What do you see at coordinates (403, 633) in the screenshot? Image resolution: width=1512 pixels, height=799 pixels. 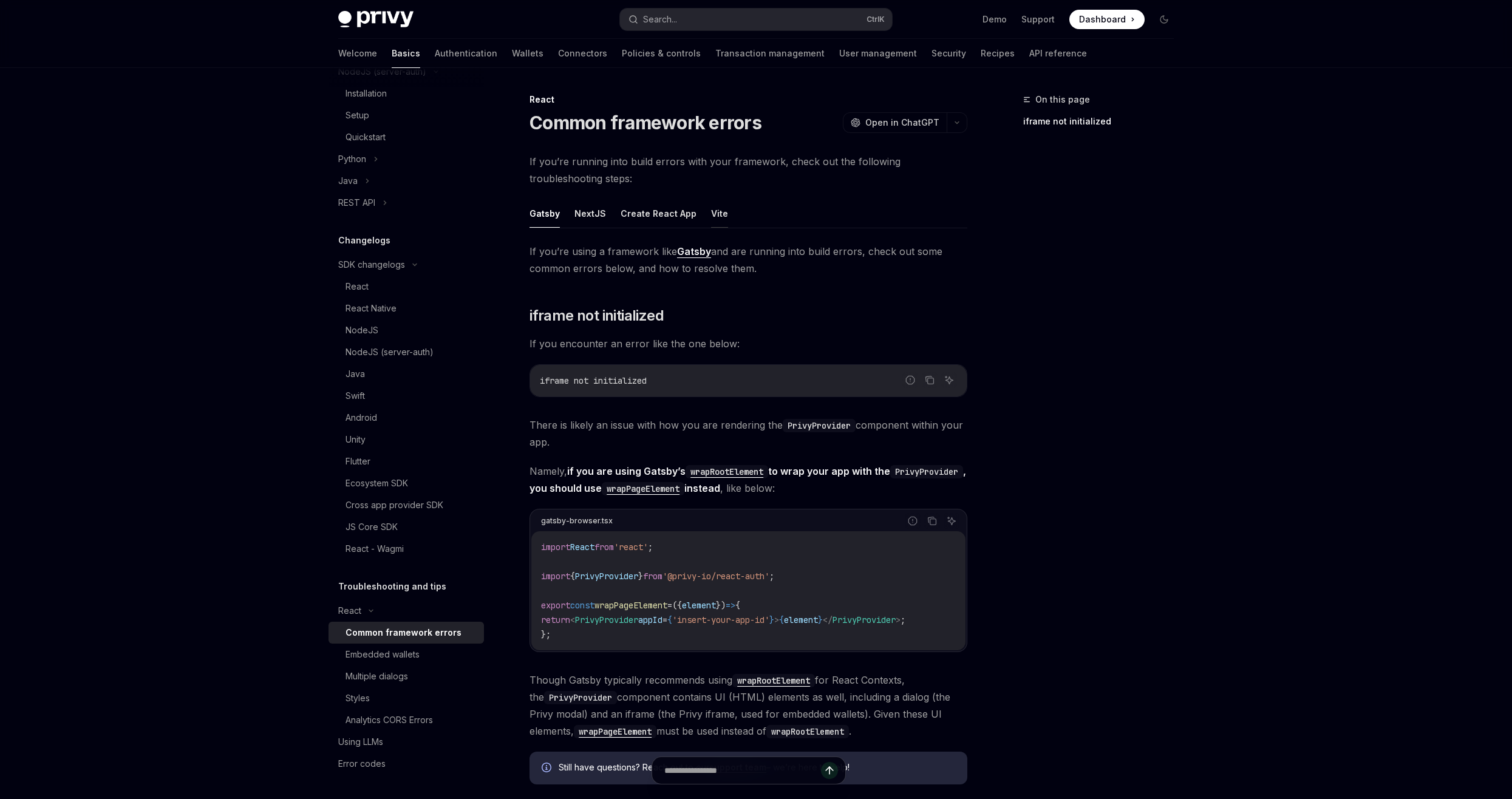 I see `div: Common framework errors` at bounding box center [403, 633].